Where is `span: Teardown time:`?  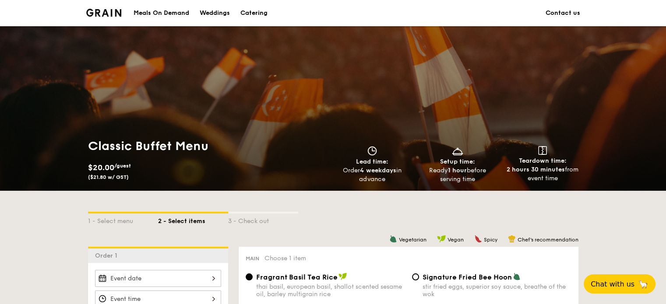
span: Teardown time: is located at coordinates (542, 161).